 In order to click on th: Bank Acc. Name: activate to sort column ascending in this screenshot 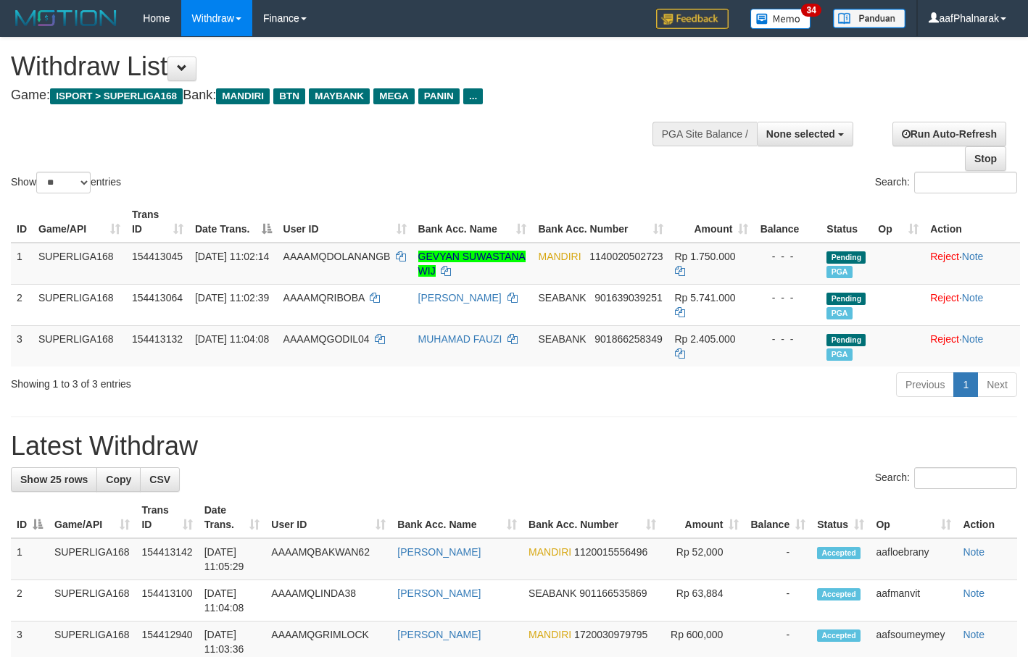, I will do `click(457, 518)`.